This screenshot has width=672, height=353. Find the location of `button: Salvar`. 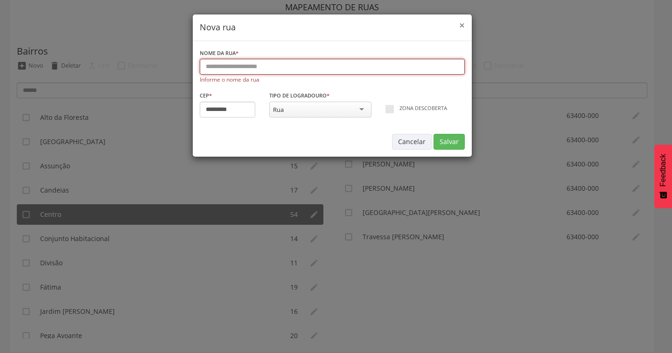

button: Salvar is located at coordinates (449, 142).